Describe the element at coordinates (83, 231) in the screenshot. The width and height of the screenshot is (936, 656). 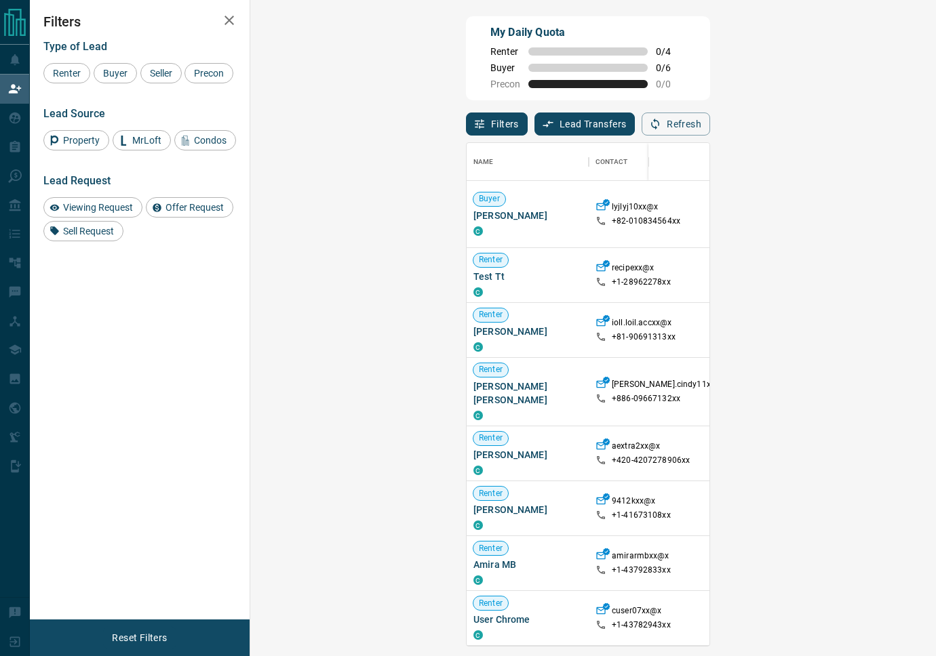
I see `div: Sell Request` at that location.